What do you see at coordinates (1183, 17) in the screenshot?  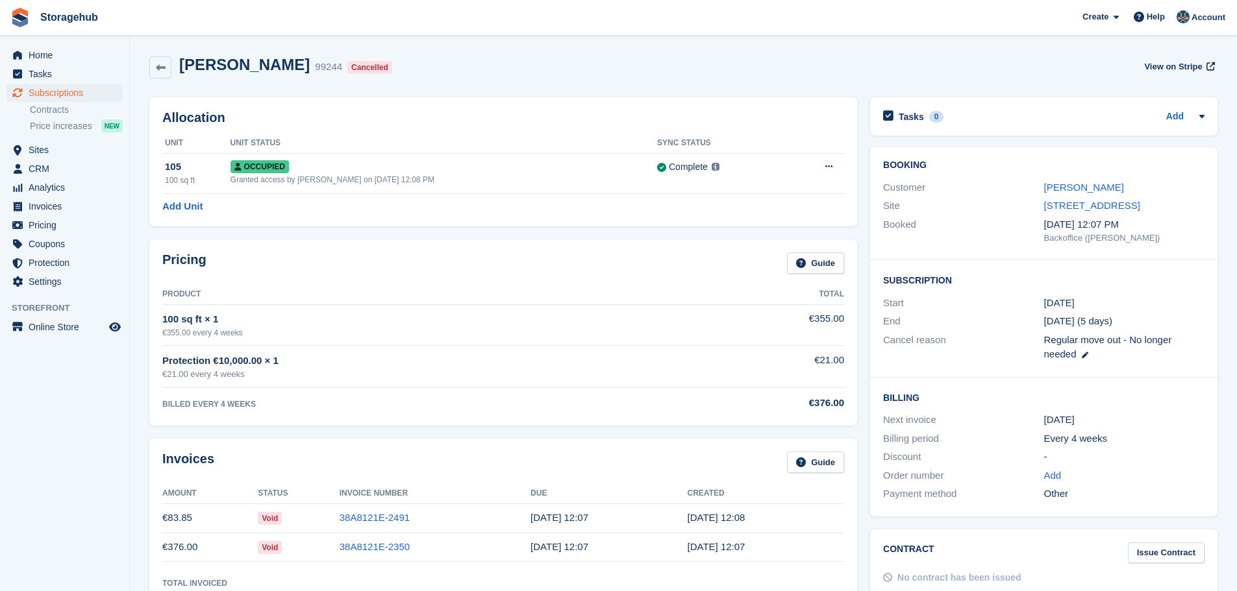 I see `img: Anirudh Muralidharan` at bounding box center [1183, 17].